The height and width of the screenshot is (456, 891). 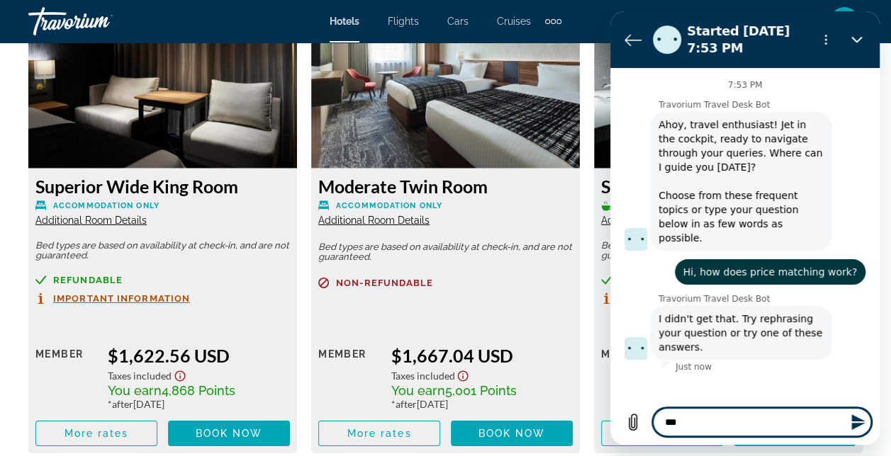 What do you see at coordinates (247, 28) in the screenshot?
I see `button: Close` at bounding box center [247, 28].